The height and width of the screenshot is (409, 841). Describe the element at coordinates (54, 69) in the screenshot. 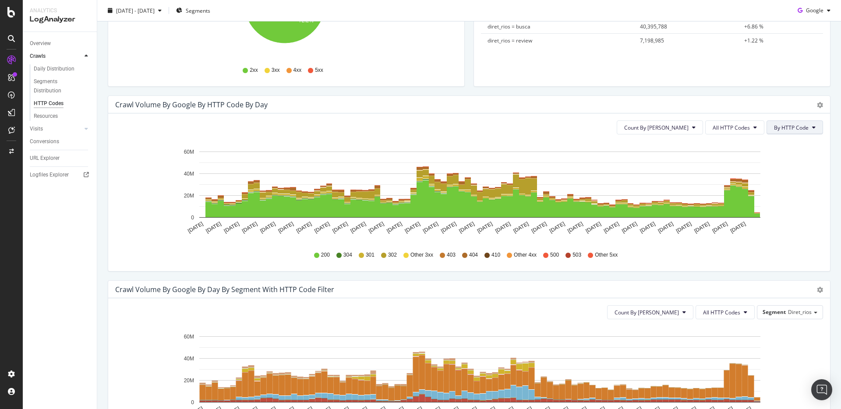

I see `div: Daily Distribution` at that location.